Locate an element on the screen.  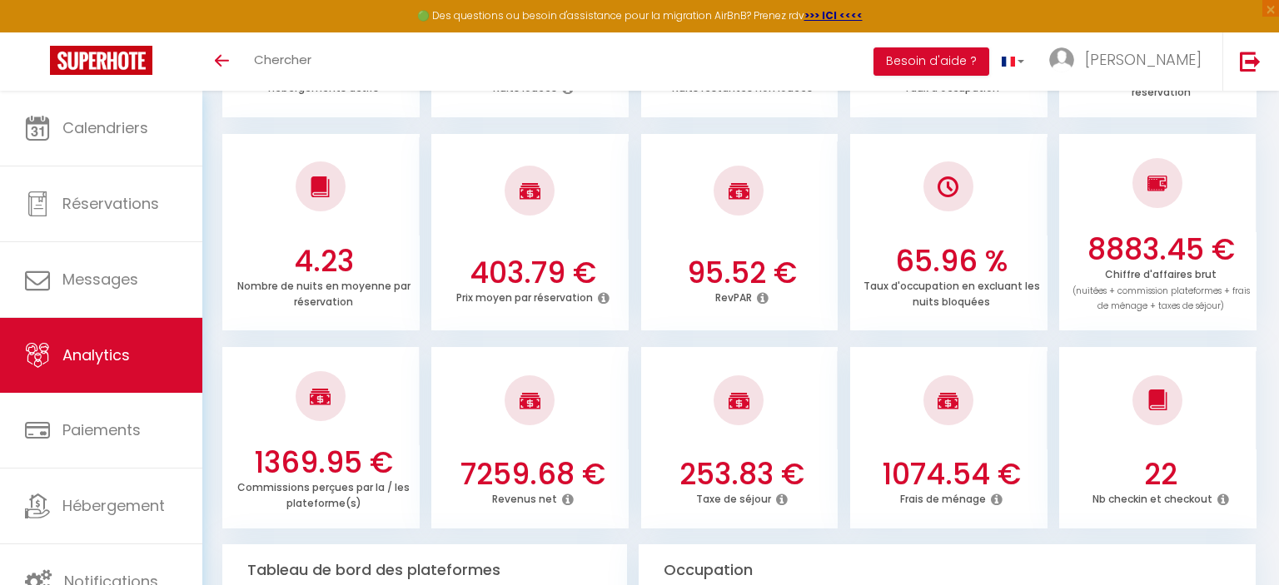
h3: 8883.45 € is located at coordinates (1161, 250).